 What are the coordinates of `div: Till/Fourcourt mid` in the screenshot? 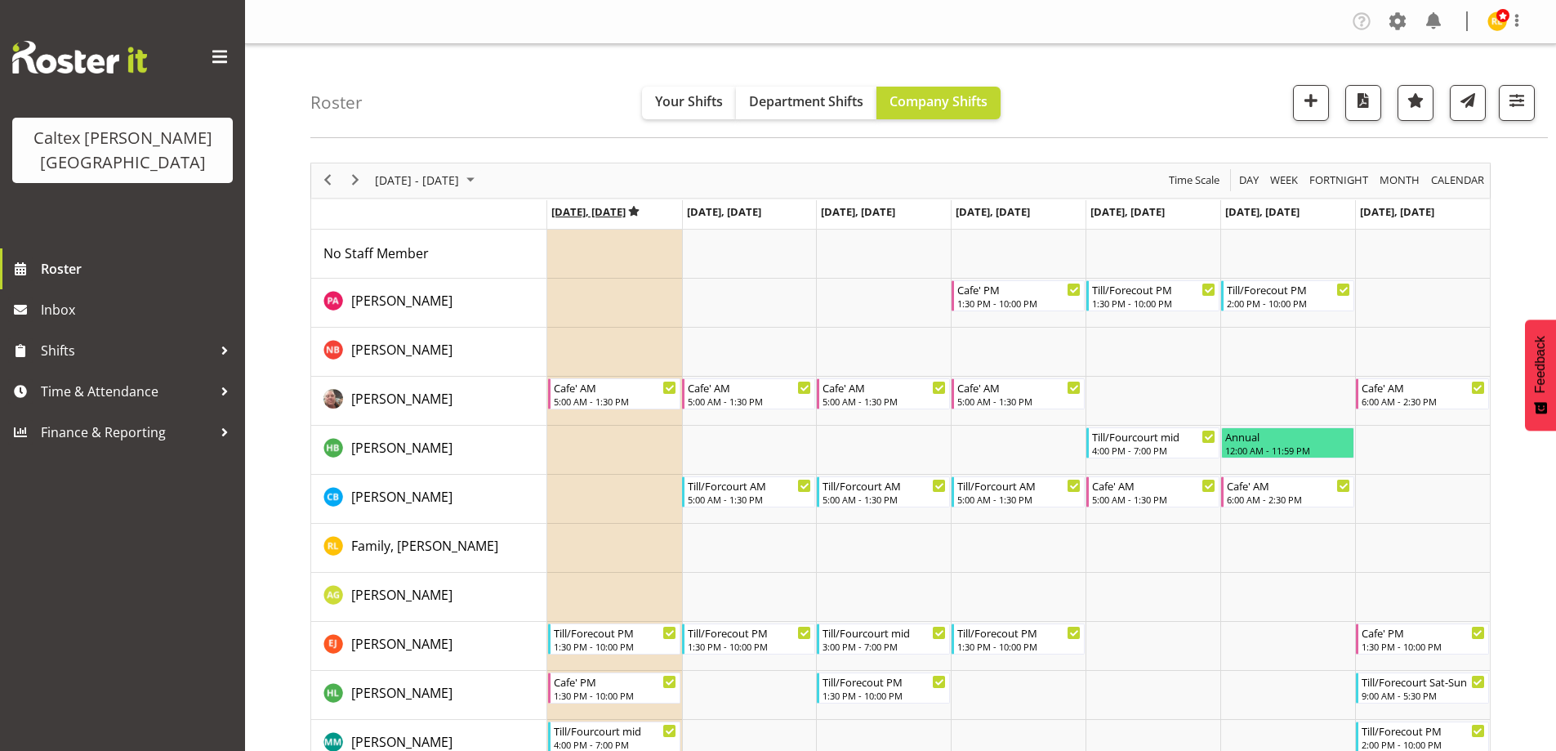 It's located at (615, 730).